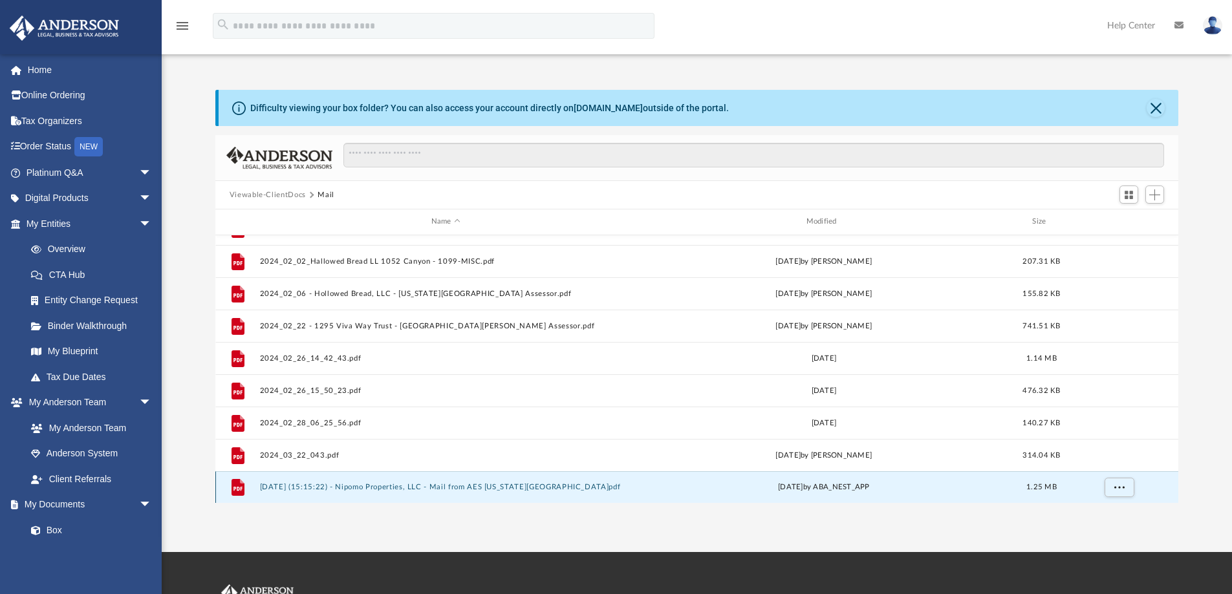 Image resolution: width=1232 pixels, height=594 pixels. I want to click on button: Add, so click(1155, 195).